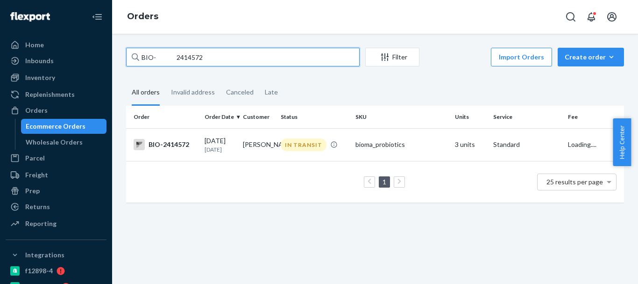  Describe the element at coordinates (30, 17) in the screenshot. I see `img: Flexport logo` at that location.